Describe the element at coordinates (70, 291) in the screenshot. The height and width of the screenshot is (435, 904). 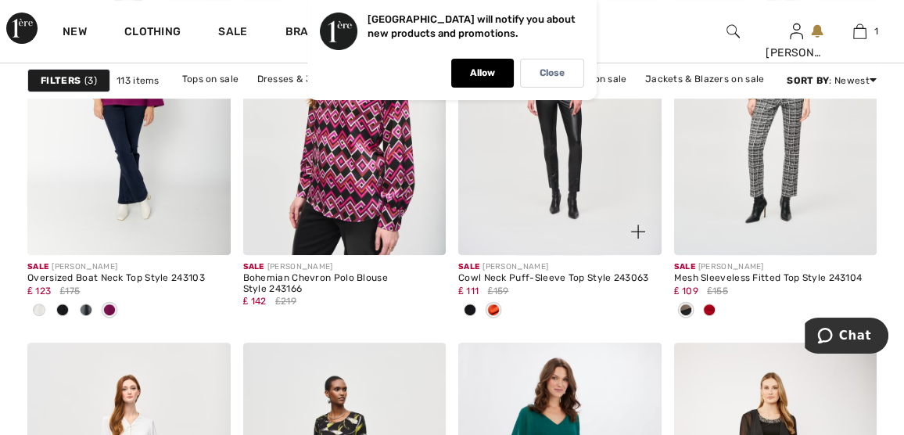
I see `span: ₤175` at that location.